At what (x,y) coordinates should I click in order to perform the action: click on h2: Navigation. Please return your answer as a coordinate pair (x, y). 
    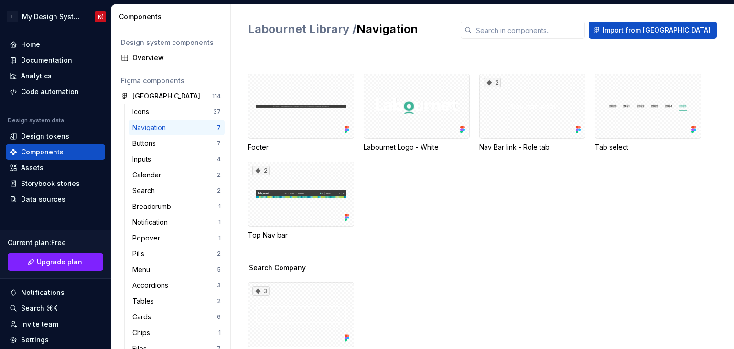
    Looking at the image, I should click on (348, 29).